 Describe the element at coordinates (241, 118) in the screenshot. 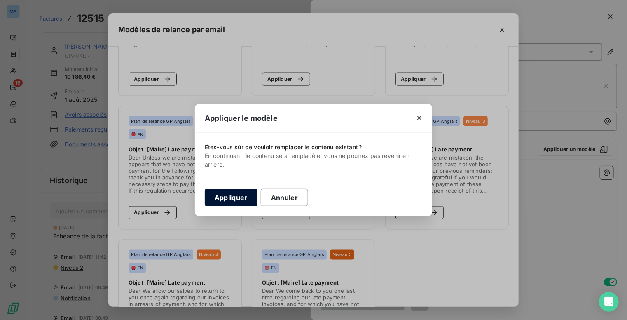

I see `span: Appliquer le modèle` at that location.